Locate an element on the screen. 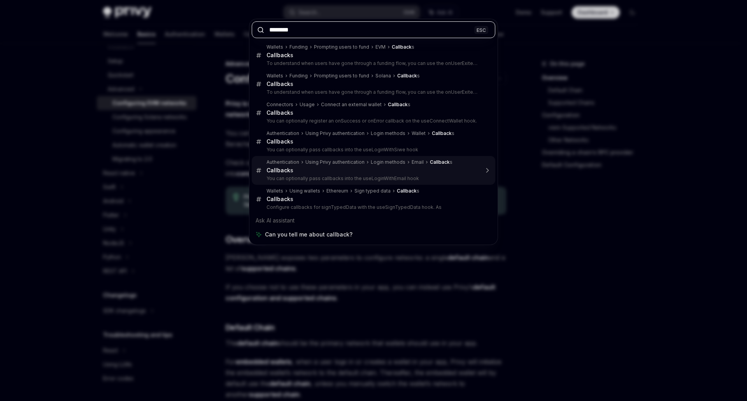  div: Sign typed data is located at coordinates (372, 191).